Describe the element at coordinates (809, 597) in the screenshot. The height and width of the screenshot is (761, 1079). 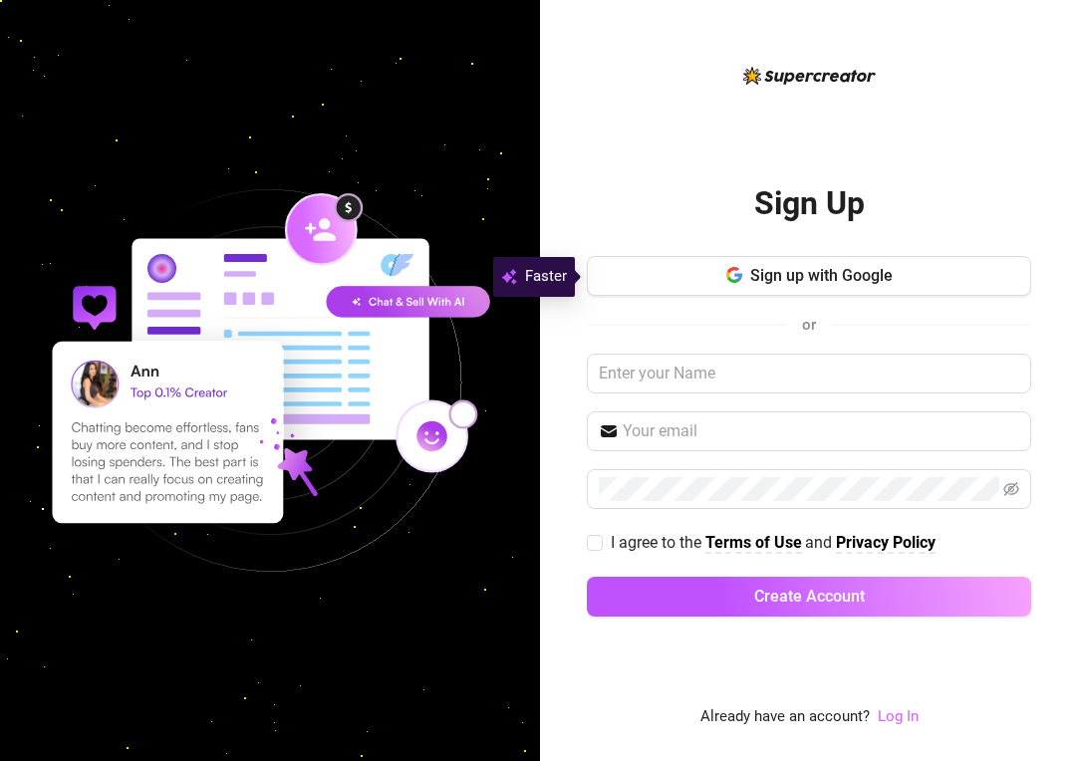
I see `button: Create Account` at that location.